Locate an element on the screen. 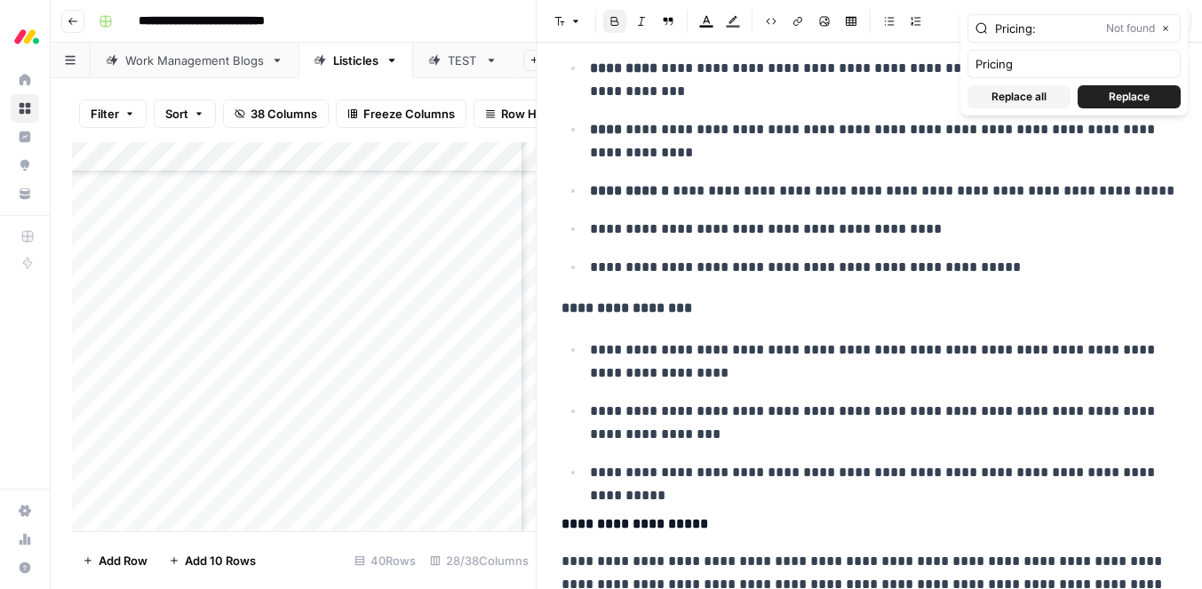  a: Usage is located at coordinates (25, 539).